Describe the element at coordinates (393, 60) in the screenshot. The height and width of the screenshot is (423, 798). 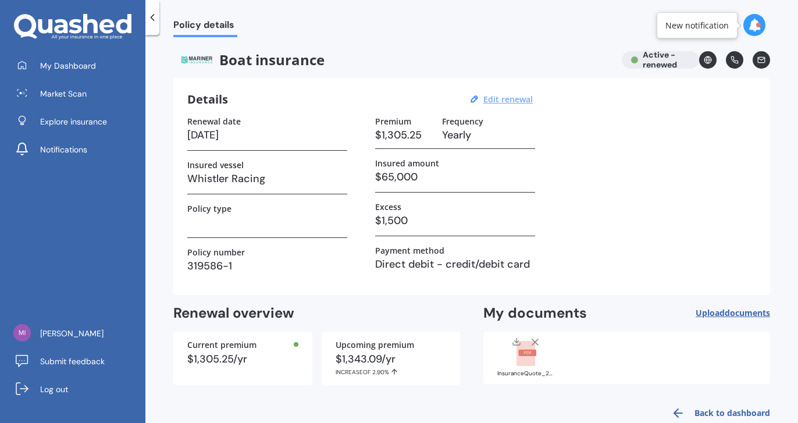
I see `span: Boat insurance` at that location.